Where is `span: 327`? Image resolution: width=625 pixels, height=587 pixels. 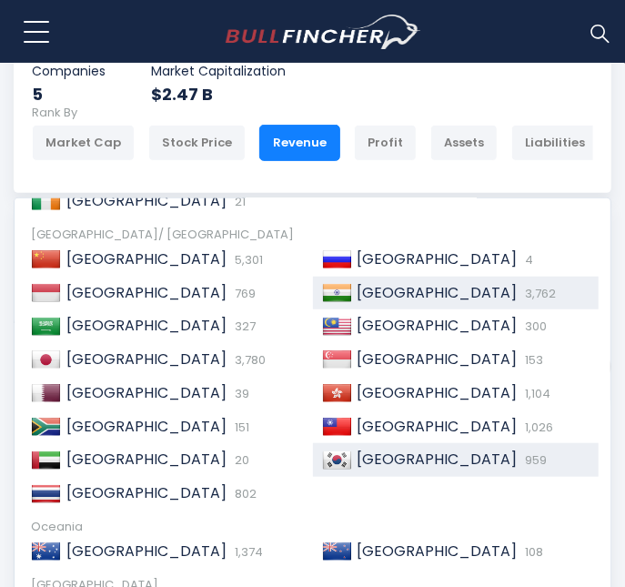
span: 327 is located at coordinates (243, 326).